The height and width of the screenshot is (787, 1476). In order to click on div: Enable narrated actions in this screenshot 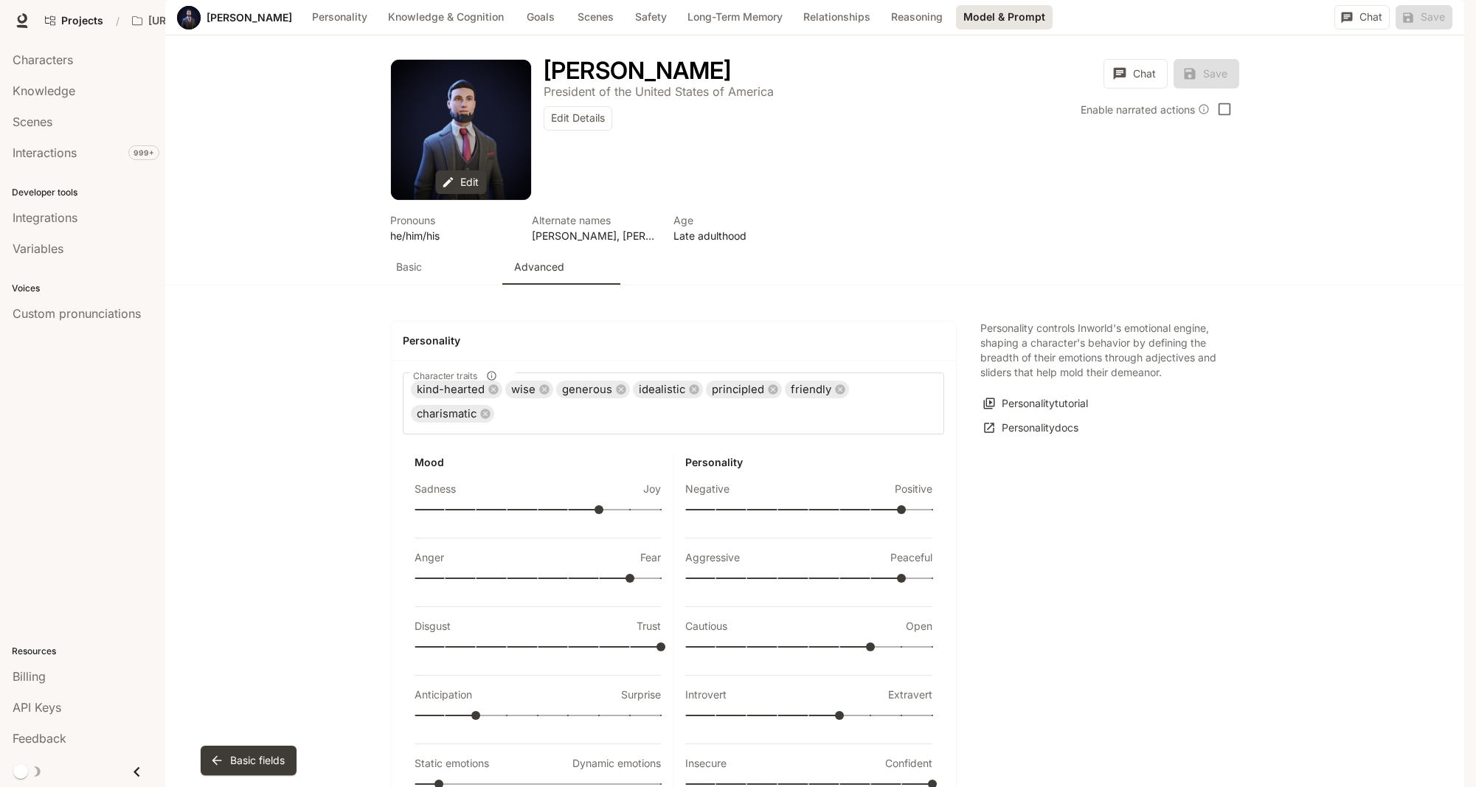, I will do `click(1145, 109)`.